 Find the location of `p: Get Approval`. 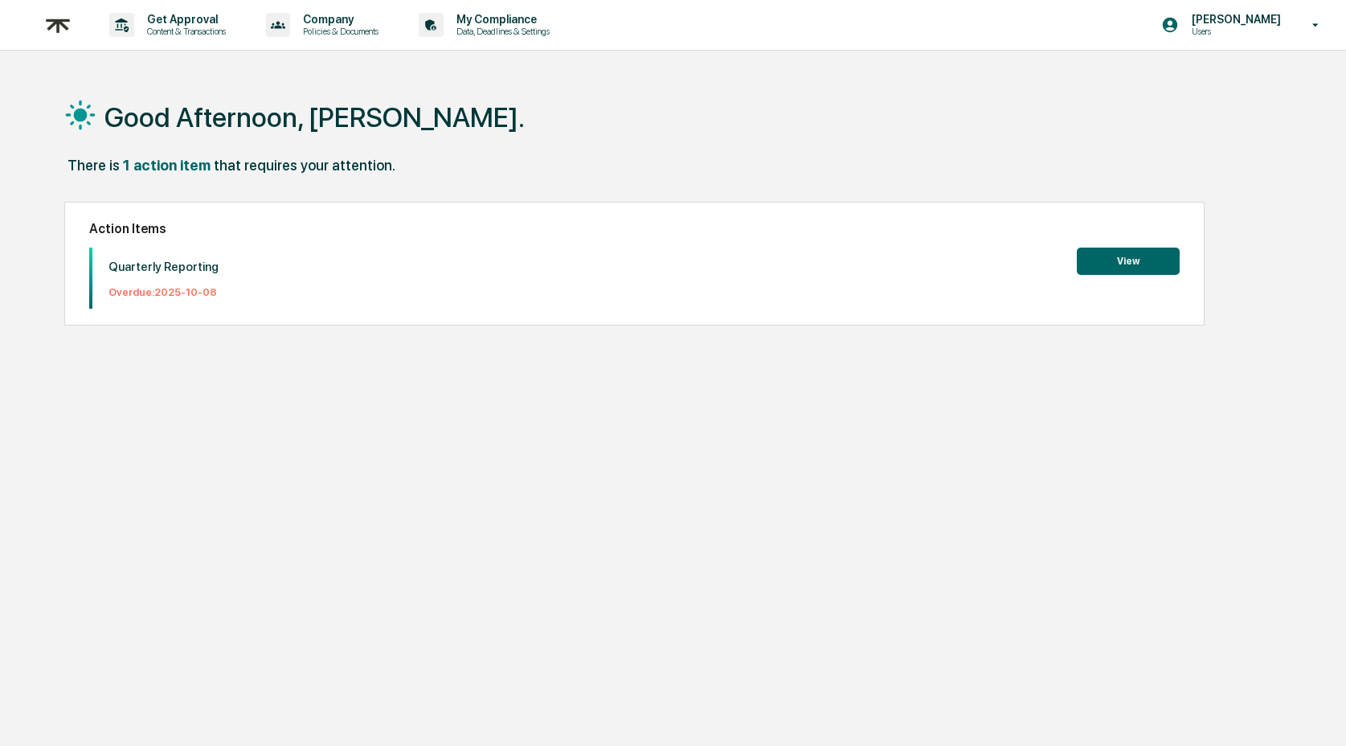

p: Get Approval is located at coordinates (184, 19).